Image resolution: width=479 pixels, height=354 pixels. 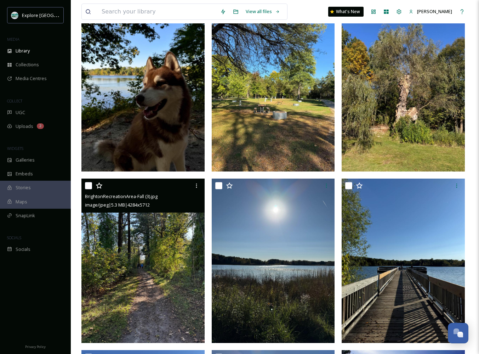 What do you see at coordinates (35, 346) in the screenshot?
I see `a: Privacy Policy` at bounding box center [35, 346].